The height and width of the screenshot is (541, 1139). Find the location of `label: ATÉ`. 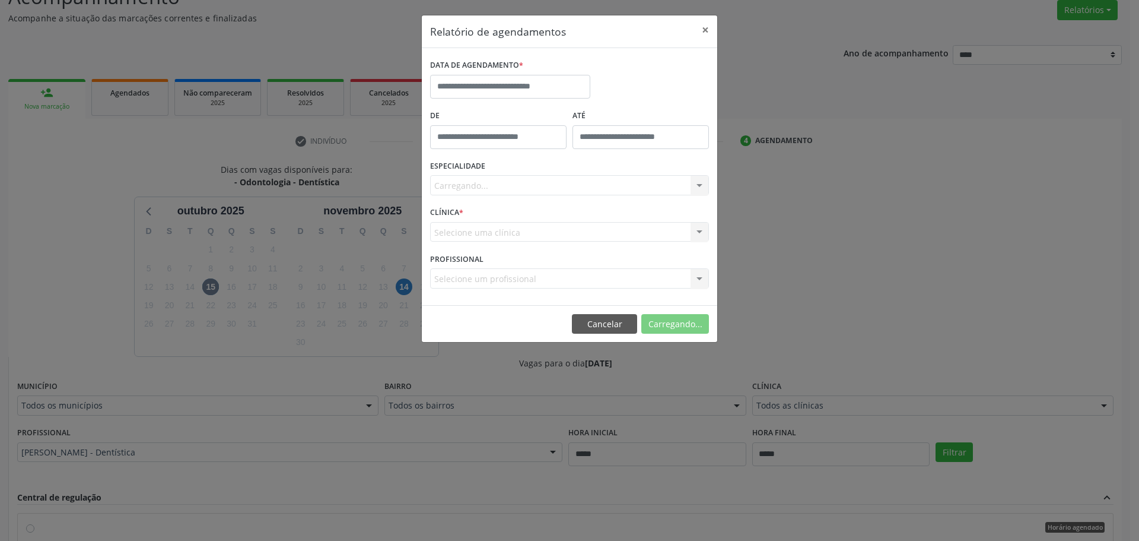

label: ATÉ is located at coordinates (641, 116).